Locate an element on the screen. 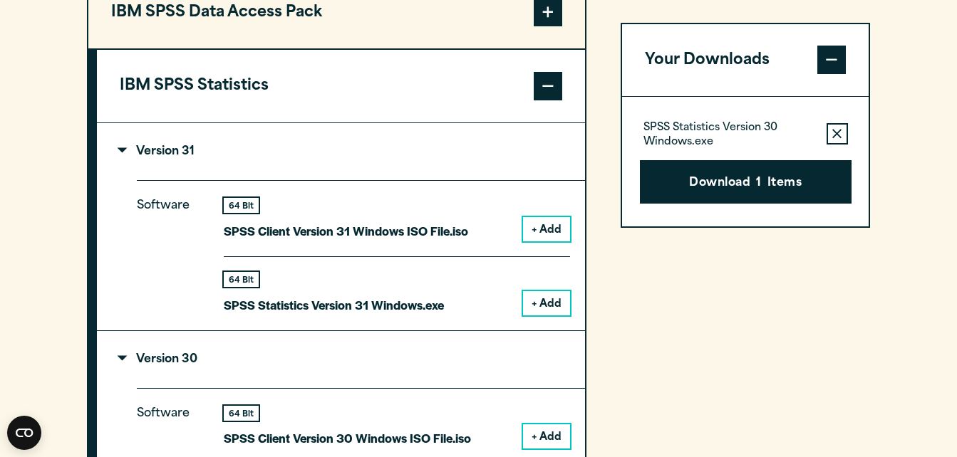 This screenshot has height=457, width=957. p: Version 31 is located at coordinates (157, 152).